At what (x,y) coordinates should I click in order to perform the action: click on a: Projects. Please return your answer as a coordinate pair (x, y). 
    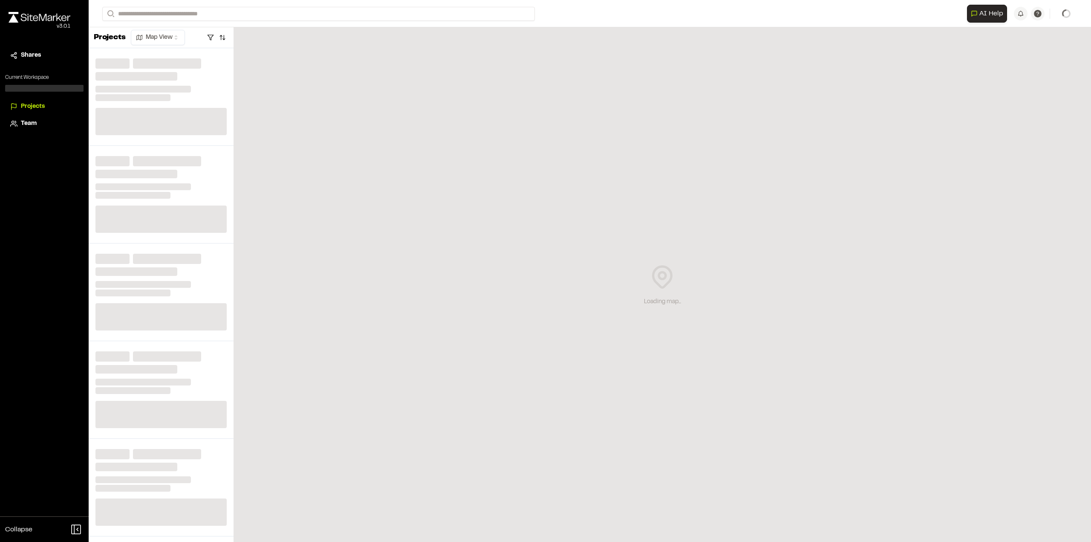
    Looking at the image, I should click on (44, 107).